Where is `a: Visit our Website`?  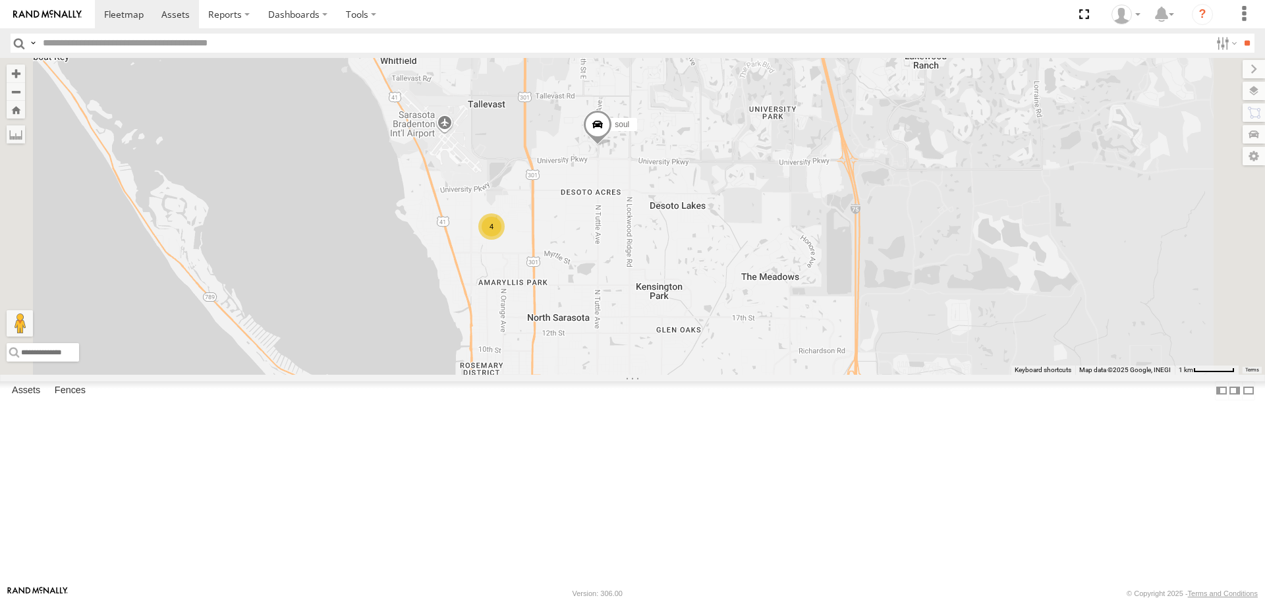 a: Visit our Website is located at coordinates (38, 594).